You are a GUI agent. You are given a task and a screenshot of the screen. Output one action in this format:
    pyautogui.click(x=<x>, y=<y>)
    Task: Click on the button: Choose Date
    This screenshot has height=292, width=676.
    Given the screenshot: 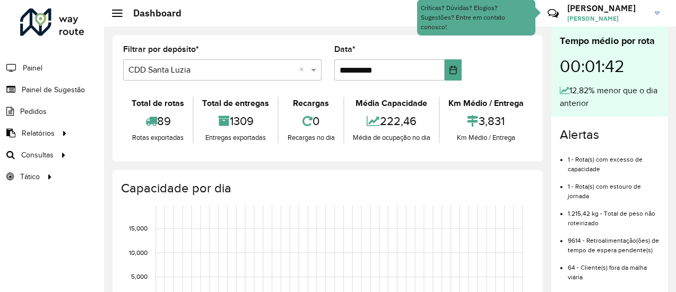 What is the action you would take?
    pyautogui.click(x=453, y=70)
    